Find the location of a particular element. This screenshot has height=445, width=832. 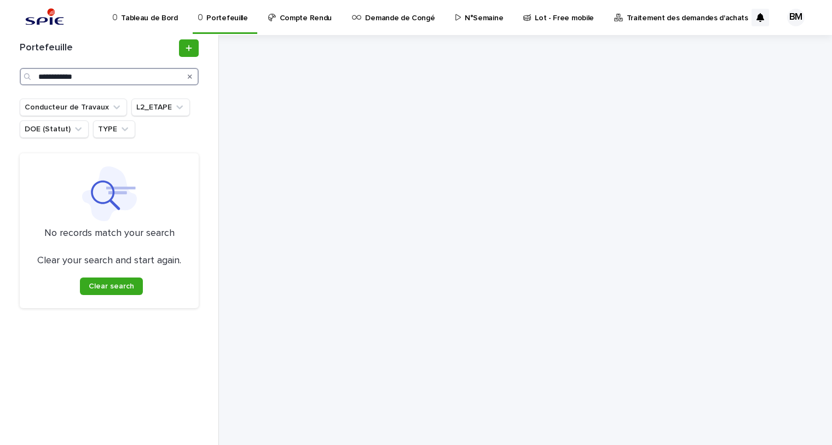

img: svstPd6MQfCT1uX1QGkG is located at coordinates (44, 18).